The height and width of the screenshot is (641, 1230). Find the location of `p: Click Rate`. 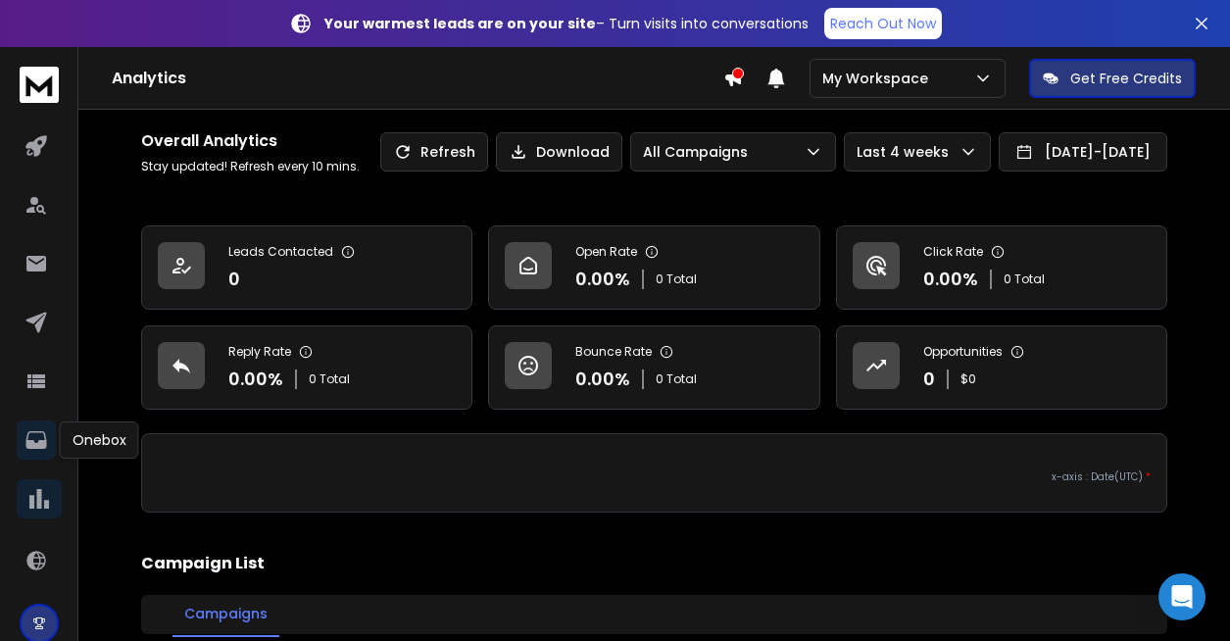

p: Click Rate is located at coordinates (953, 252).